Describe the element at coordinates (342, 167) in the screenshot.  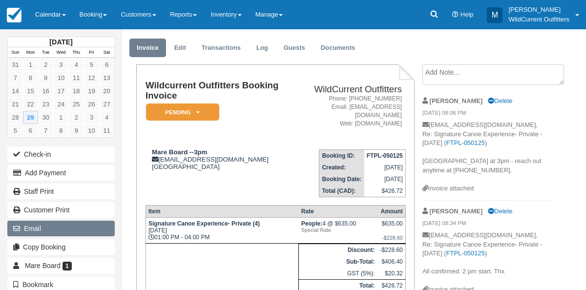
I see `th: Created:` at that location.